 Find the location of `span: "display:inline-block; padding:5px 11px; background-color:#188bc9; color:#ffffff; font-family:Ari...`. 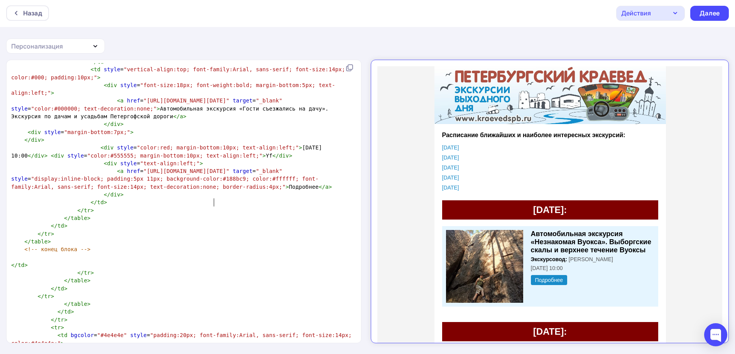

span: "display:inline-block; padding:5px 11px; background-color:#188bc9; color:#ffffff; font-family:Ari... is located at coordinates (165, 183).